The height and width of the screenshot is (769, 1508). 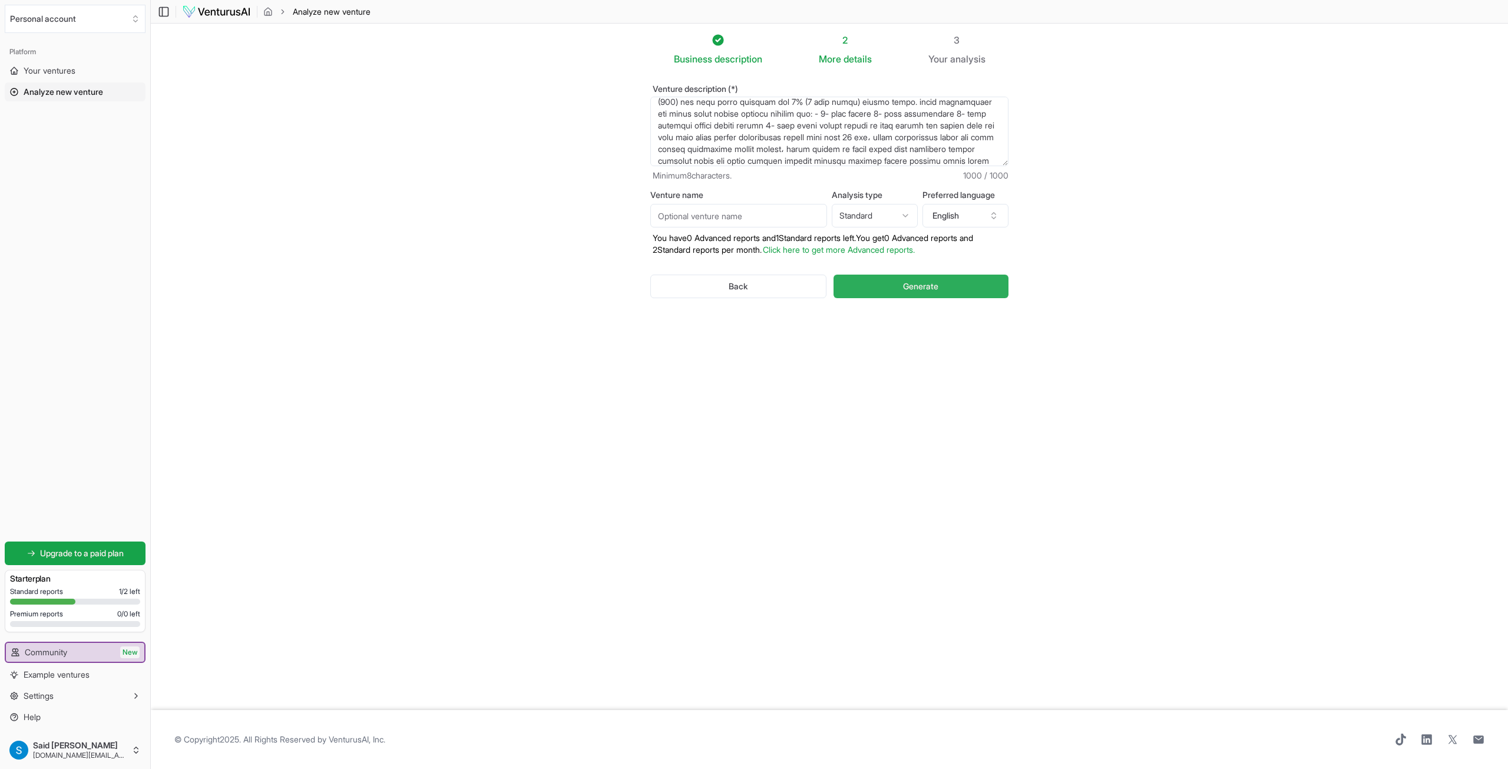 I want to click on nav: breadcrumb, so click(x=317, y=12).